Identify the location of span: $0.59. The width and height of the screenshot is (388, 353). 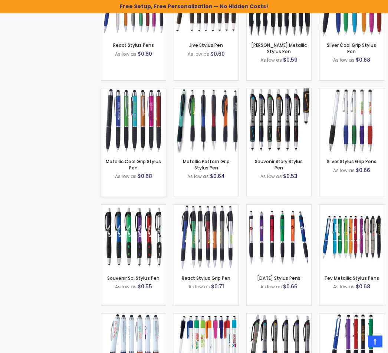
(290, 60).